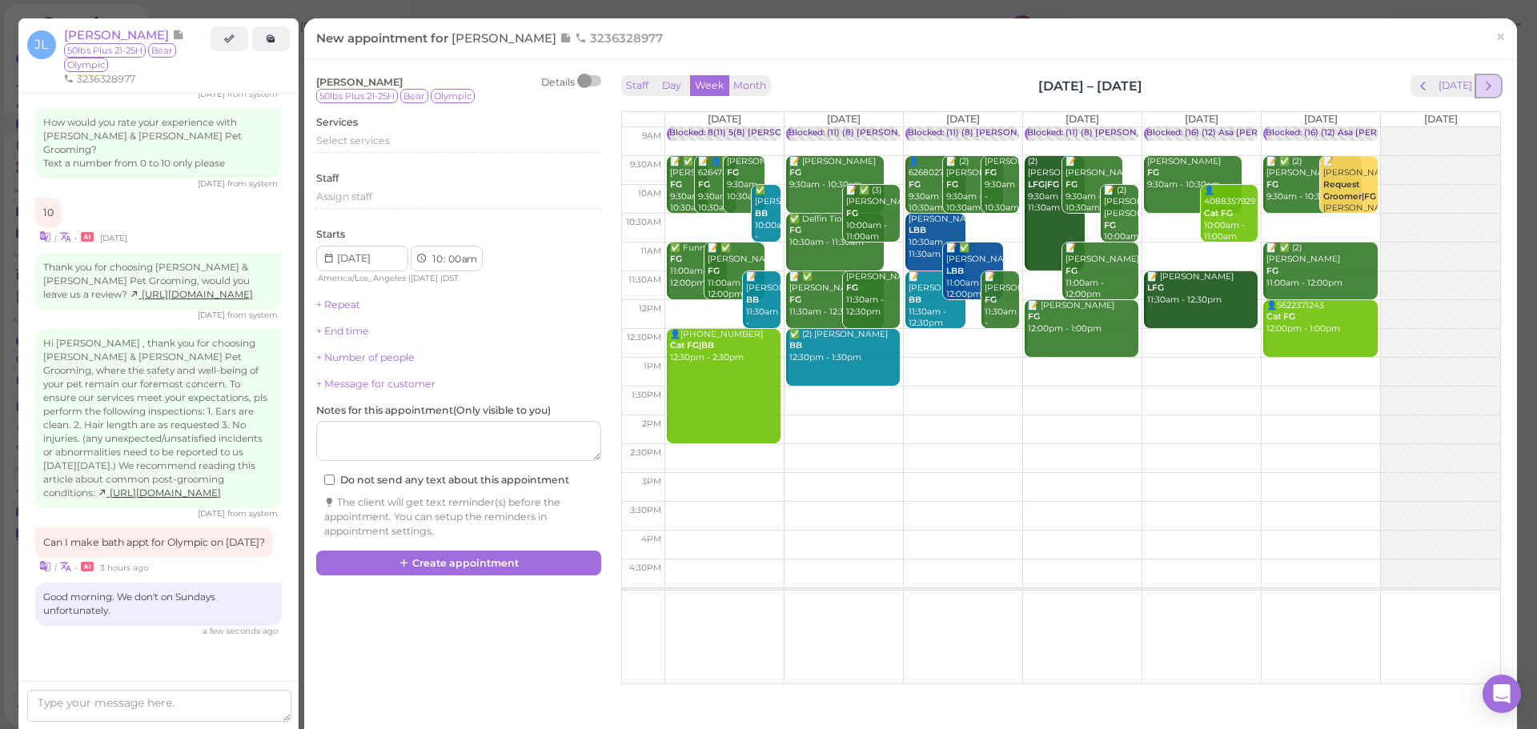  Describe the element at coordinates (365, 357) in the screenshot. I see `a: + Number of people` at that location.